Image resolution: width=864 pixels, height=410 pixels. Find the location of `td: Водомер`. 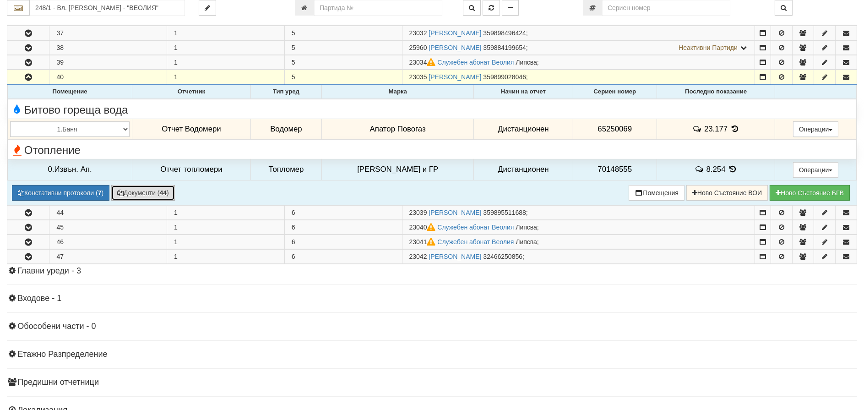

td: Водомер is located at coordinates (286, 129).